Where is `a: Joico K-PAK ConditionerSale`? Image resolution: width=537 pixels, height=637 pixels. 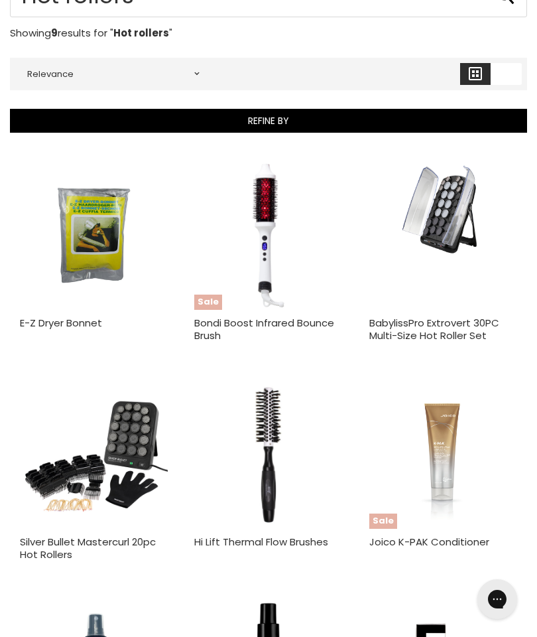 a: Joico K-PAK ConditionerSale is located at coordinates (443, 454).